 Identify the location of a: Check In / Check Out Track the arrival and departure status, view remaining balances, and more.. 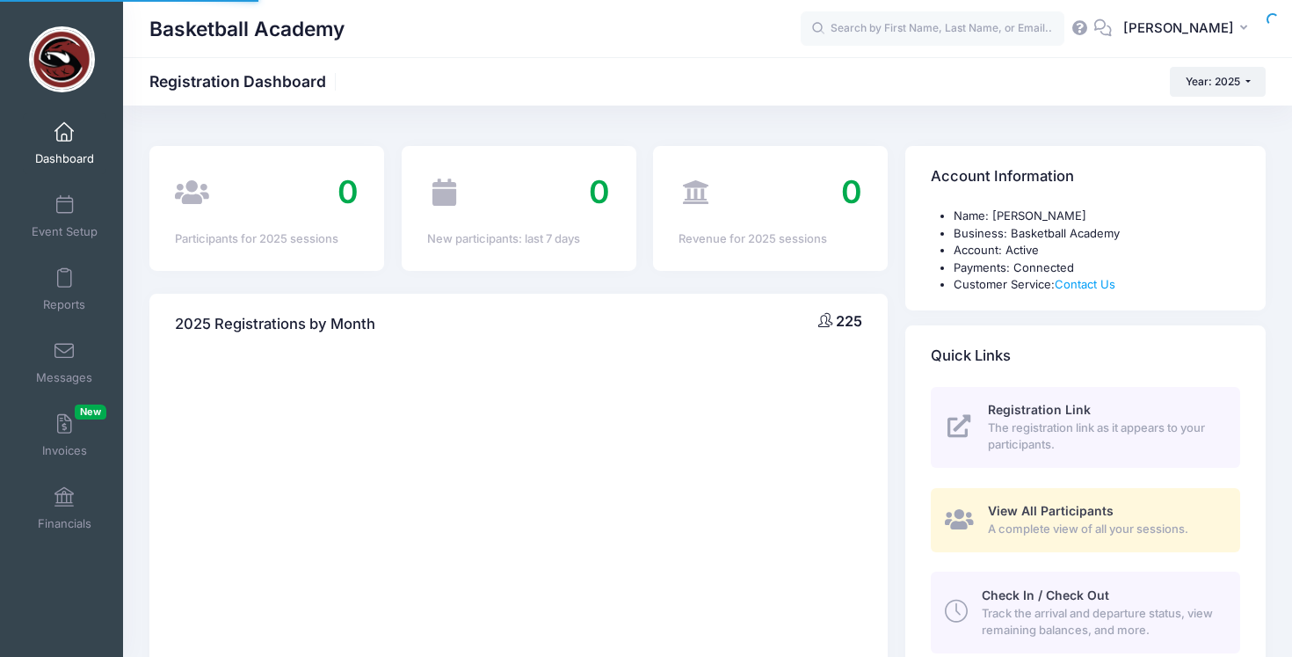
(1086, 612).